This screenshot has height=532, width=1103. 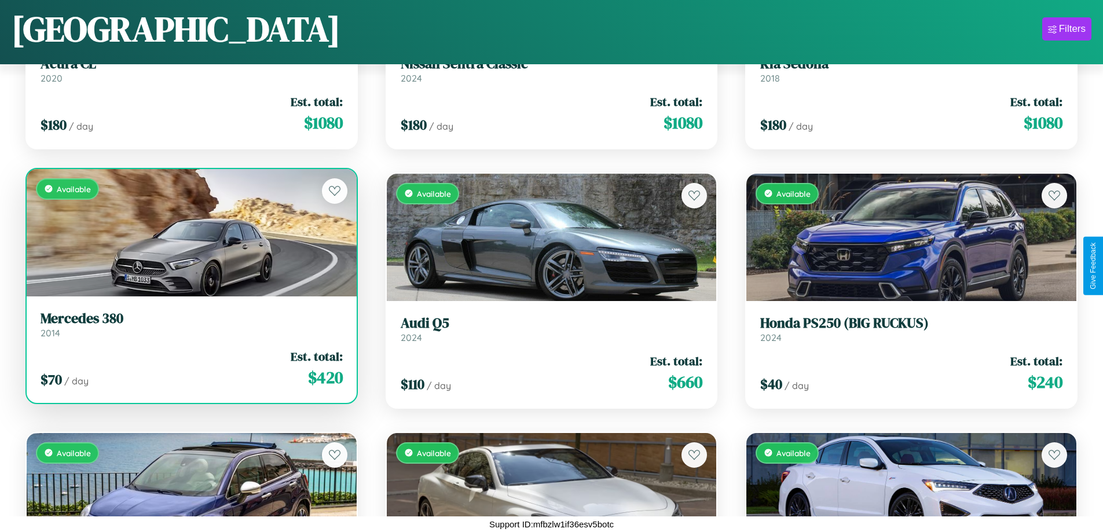 I want to click on a: Nissan Sentra Classic2024, so click(x=552, y=70).